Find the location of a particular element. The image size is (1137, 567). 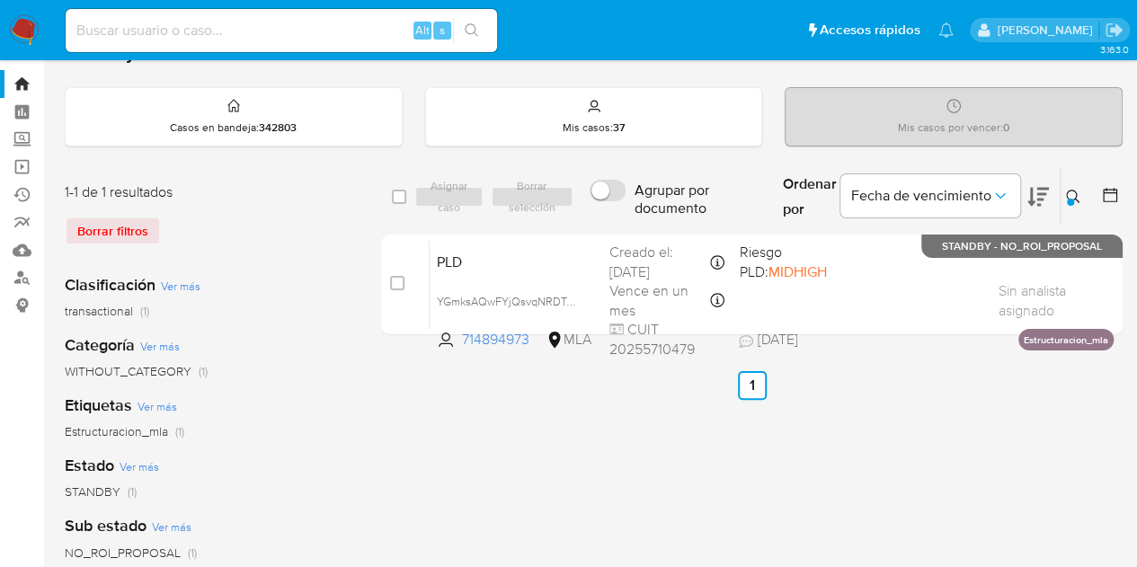

span: s is located at coordinates (442, 30).